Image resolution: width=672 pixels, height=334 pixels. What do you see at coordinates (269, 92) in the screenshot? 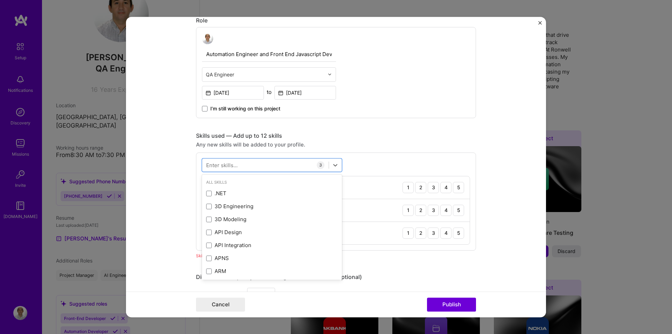
I see `div: to` at bounding box center [269, 92].